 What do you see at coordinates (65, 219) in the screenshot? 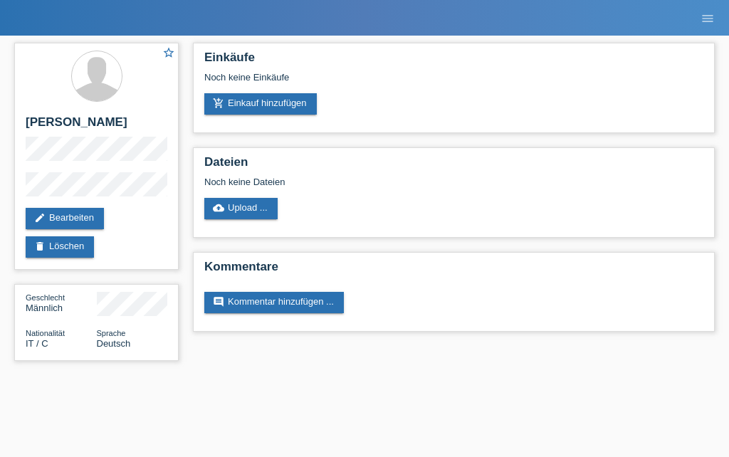
I see `a: editBearbeiten` at bounding box center [65, 219].